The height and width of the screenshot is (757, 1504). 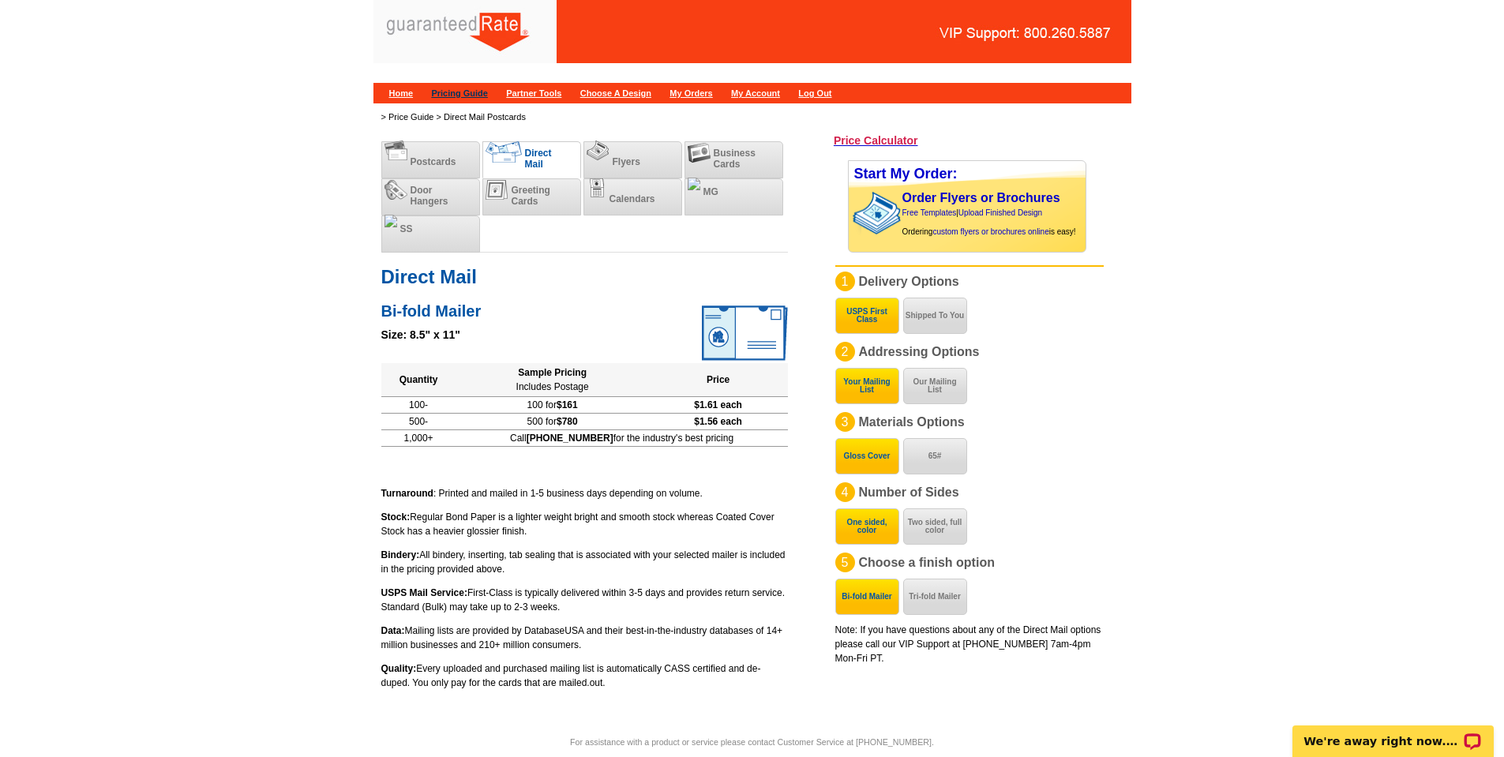 I want to click on a: Partner Tools, so click(x=534, y=93).